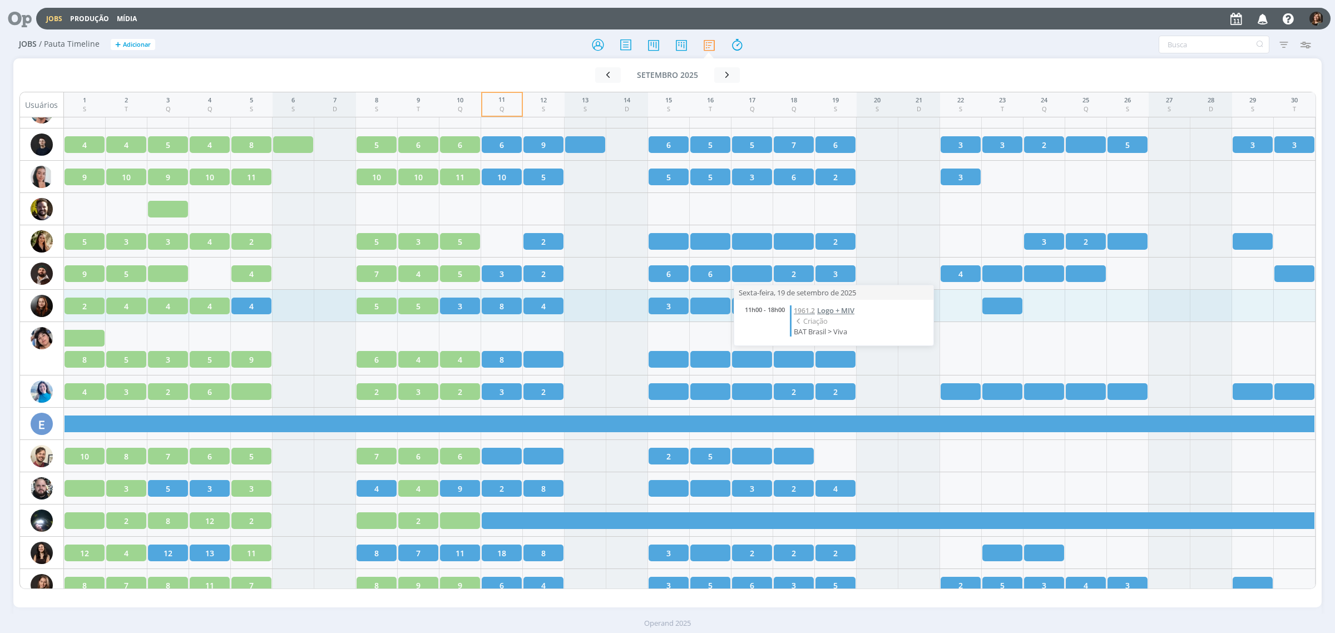 The height and width of the screenshot is (633, 1335). I want to click on button: L, so click(1316, 18).